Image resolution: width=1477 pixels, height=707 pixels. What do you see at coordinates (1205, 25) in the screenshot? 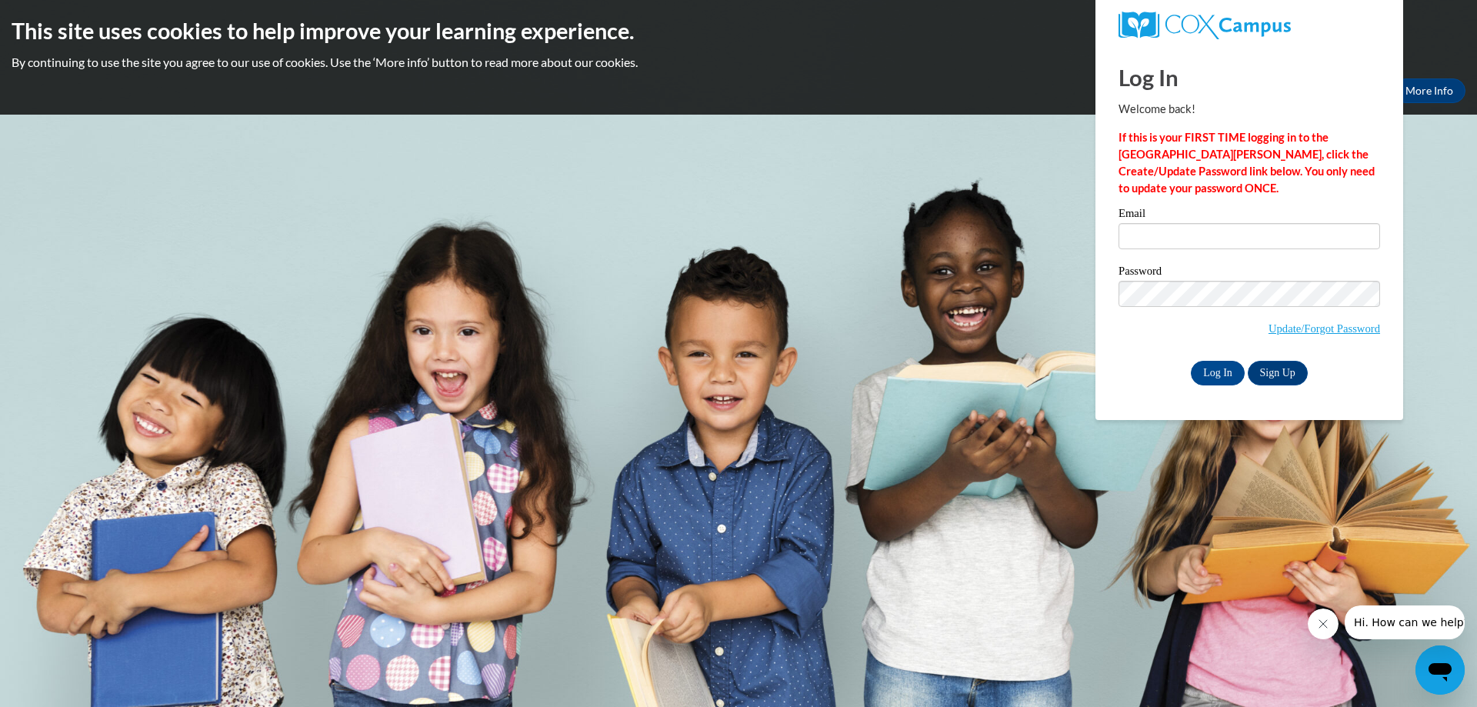
I see `img: COX Campus` at bounding box center [1205, 25].